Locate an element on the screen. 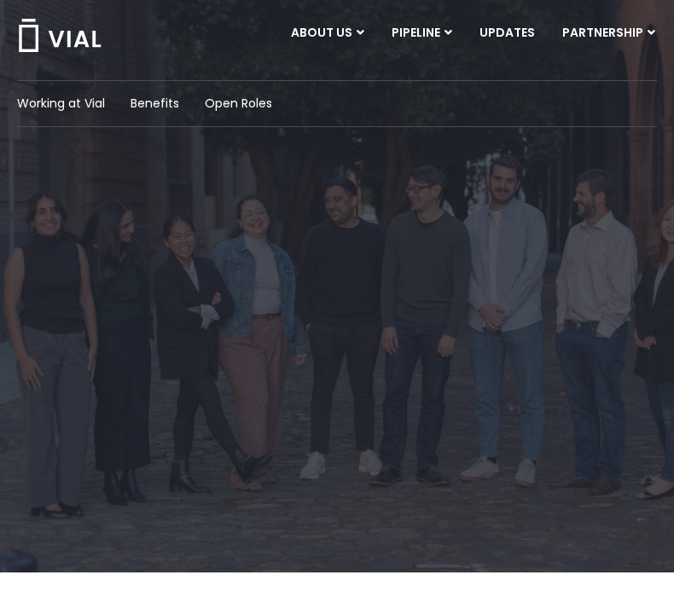 The height and width of the screenshot is (604, 674). a: PIPELINEMenu Toggle is located at coordinates (421, 33).